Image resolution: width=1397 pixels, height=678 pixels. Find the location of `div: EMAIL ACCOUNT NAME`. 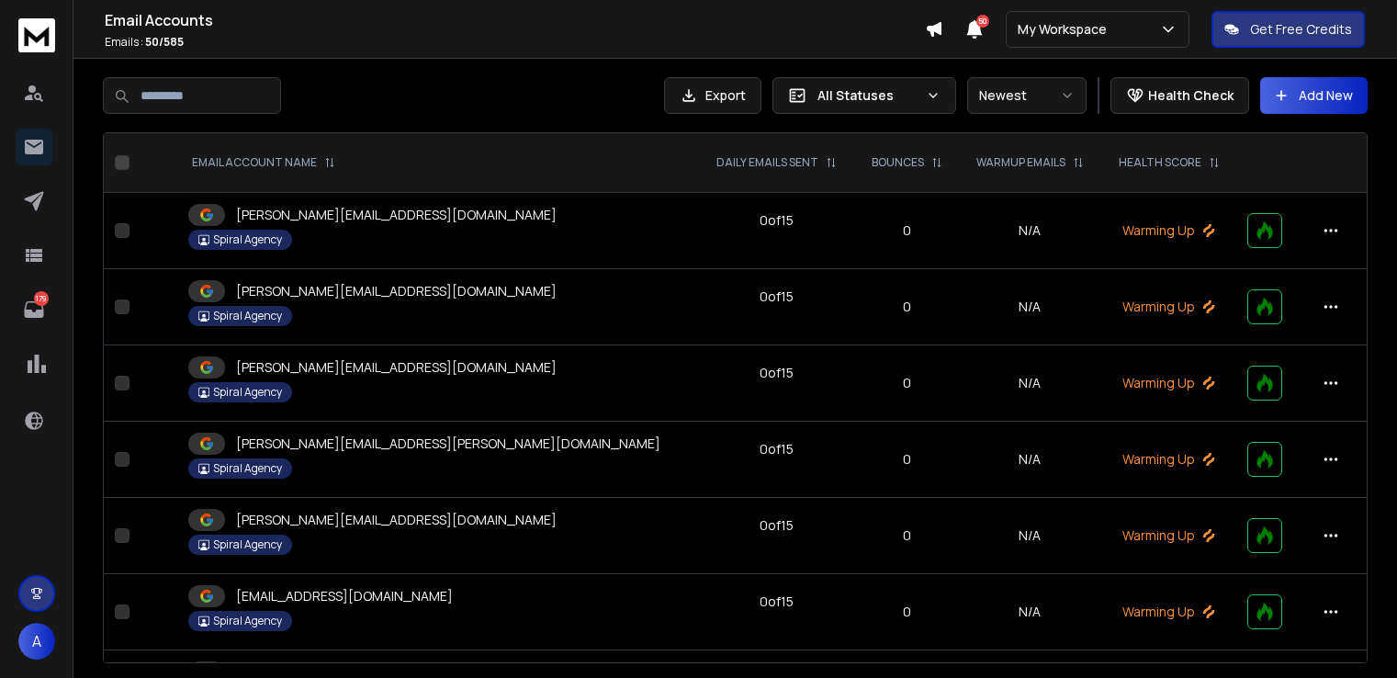

div: EMAIL ACCOUNT NAME is located at coordinates (264, 163).